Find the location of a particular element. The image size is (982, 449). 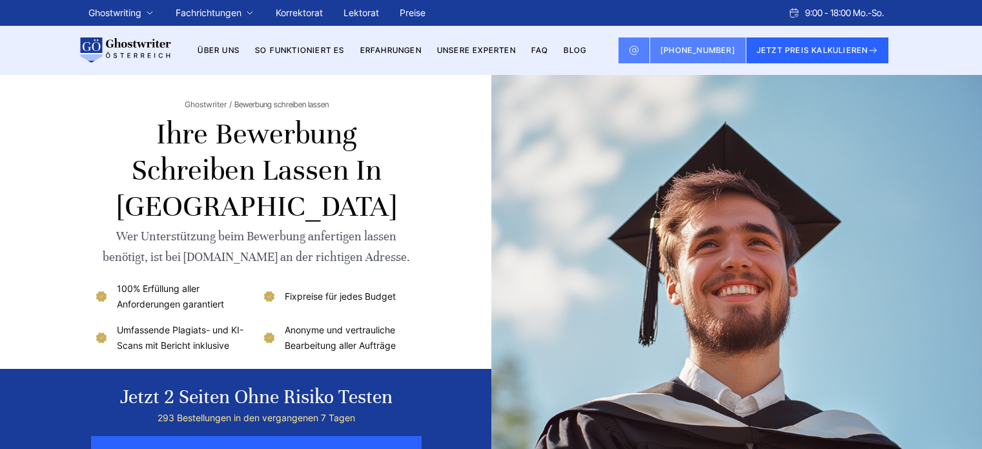

li: 100% Erfüllung aller Anforderungen garantiert is located at coordinates (172, 296).